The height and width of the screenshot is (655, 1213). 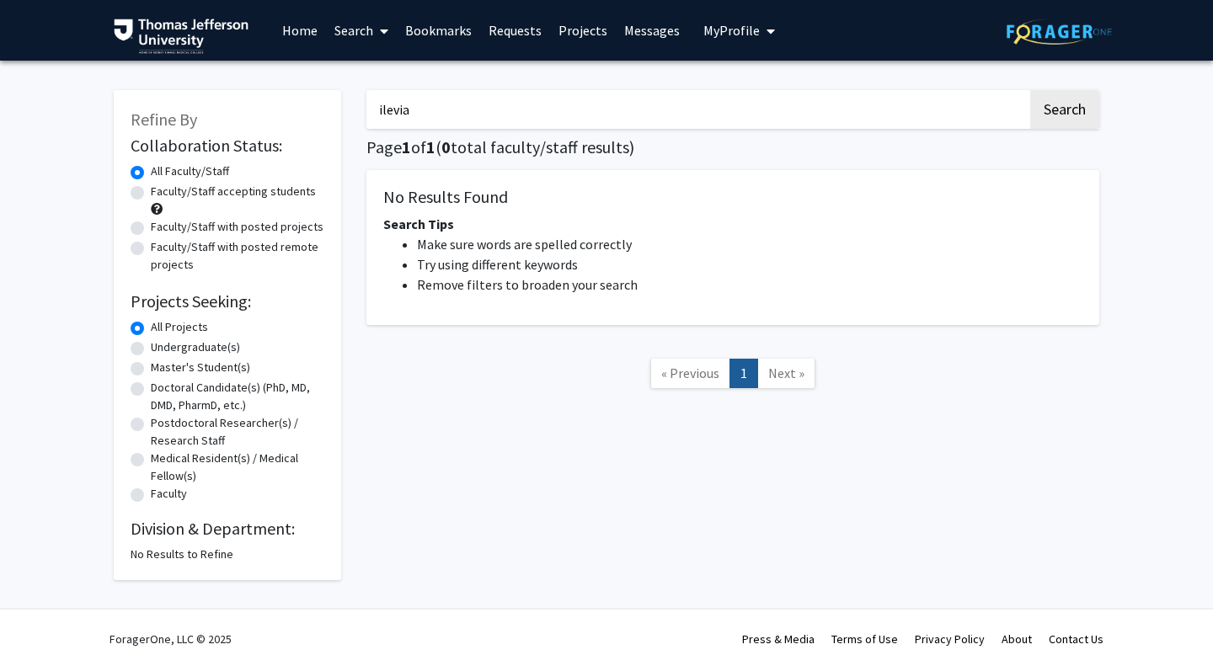 I want to click on label: Faculty/Staff accepting students, so click(x=233, y=191).